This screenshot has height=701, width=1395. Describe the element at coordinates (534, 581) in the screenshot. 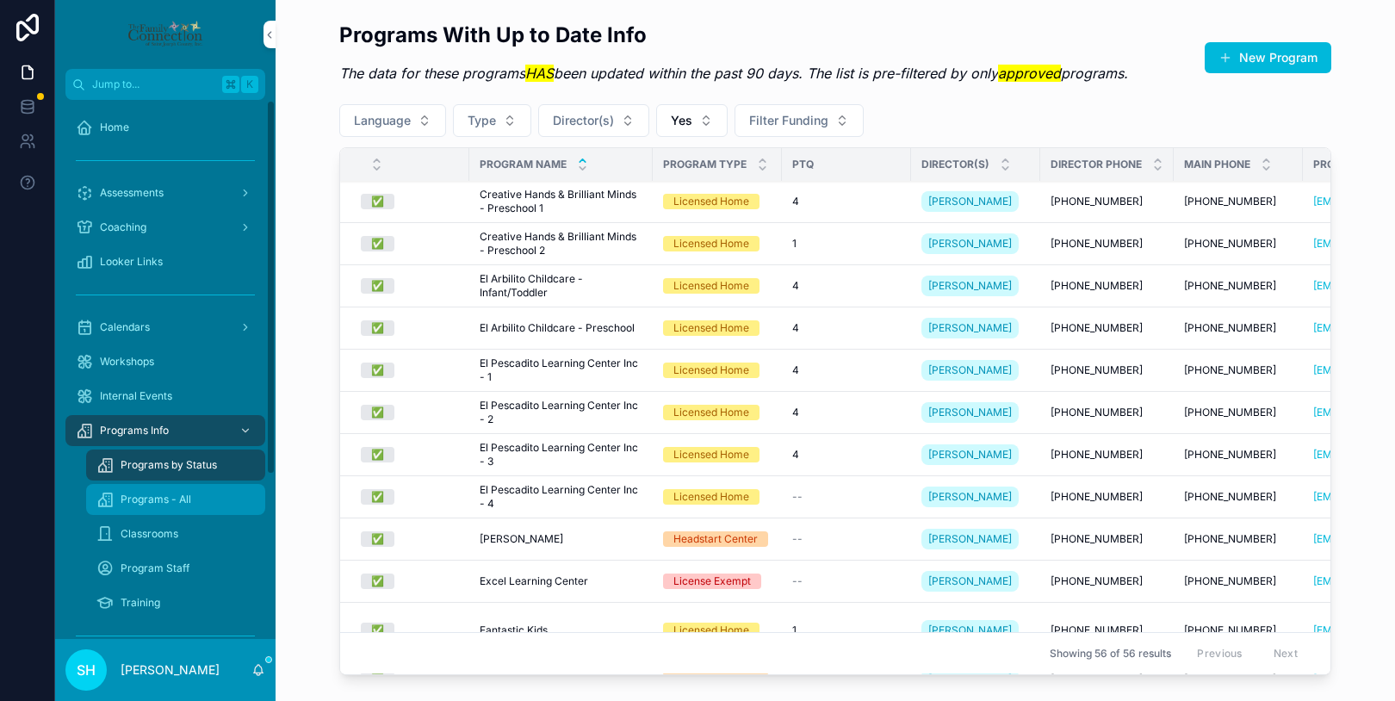

I see `span: Excel Learning Center` at that location.